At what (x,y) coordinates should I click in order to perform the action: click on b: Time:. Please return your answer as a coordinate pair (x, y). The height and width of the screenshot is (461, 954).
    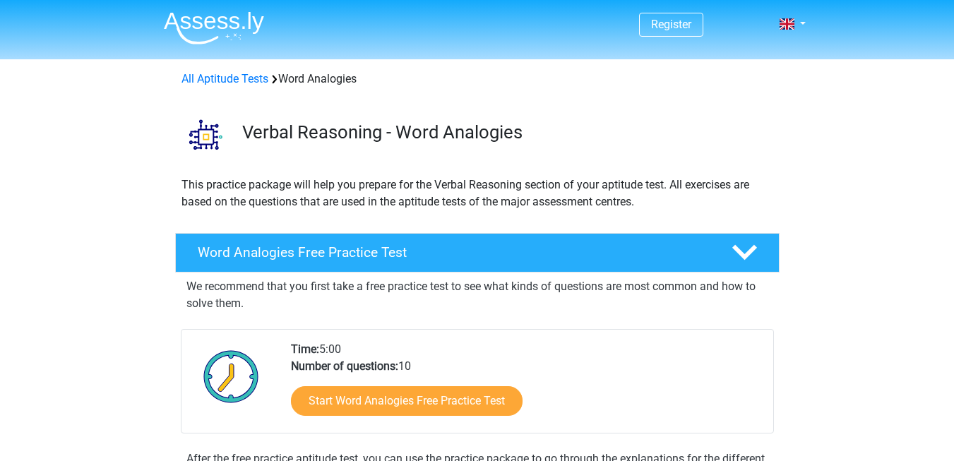
    Looking at the image, I should click on (305, 349).